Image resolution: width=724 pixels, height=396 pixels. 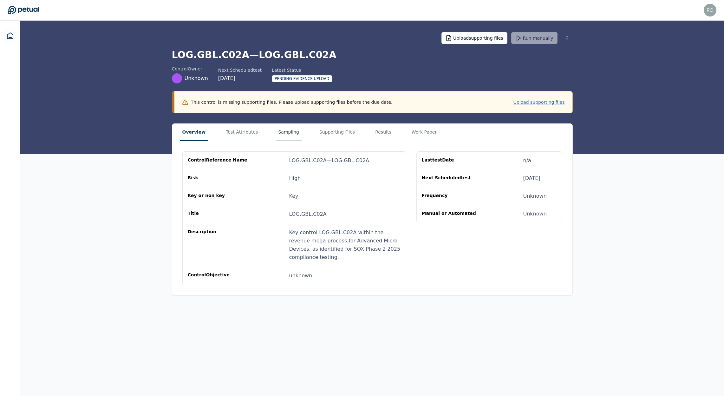 What do you see at coordinates (295, 178) in the screenshot?
I see `div: High` at bounding box center [295, 178].